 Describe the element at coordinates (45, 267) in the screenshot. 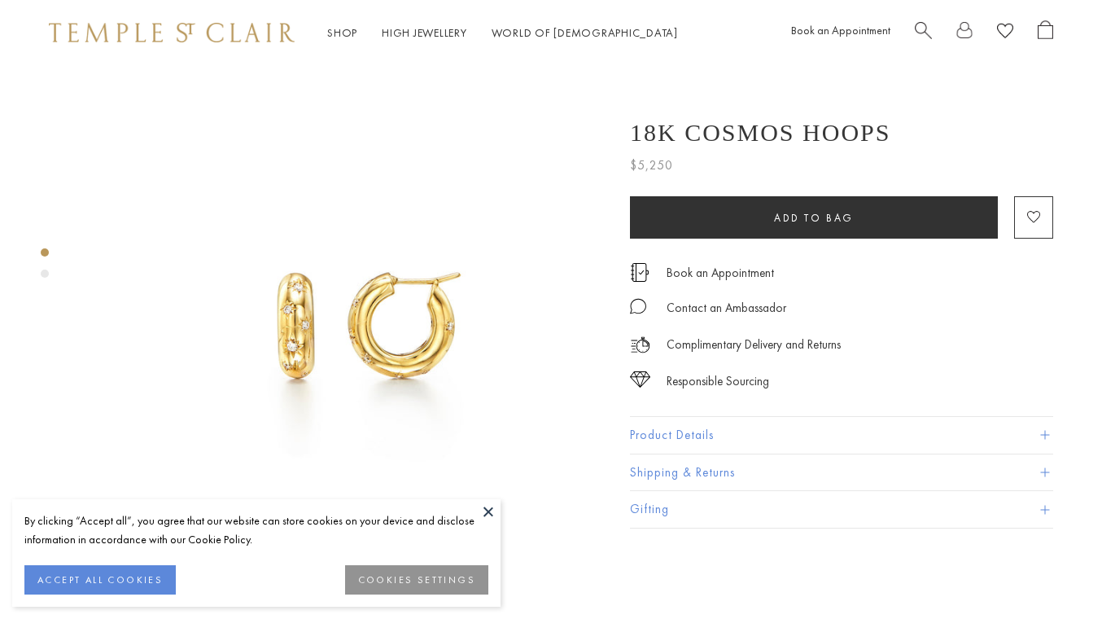

I see `div: Product gallery navigation` at that location.